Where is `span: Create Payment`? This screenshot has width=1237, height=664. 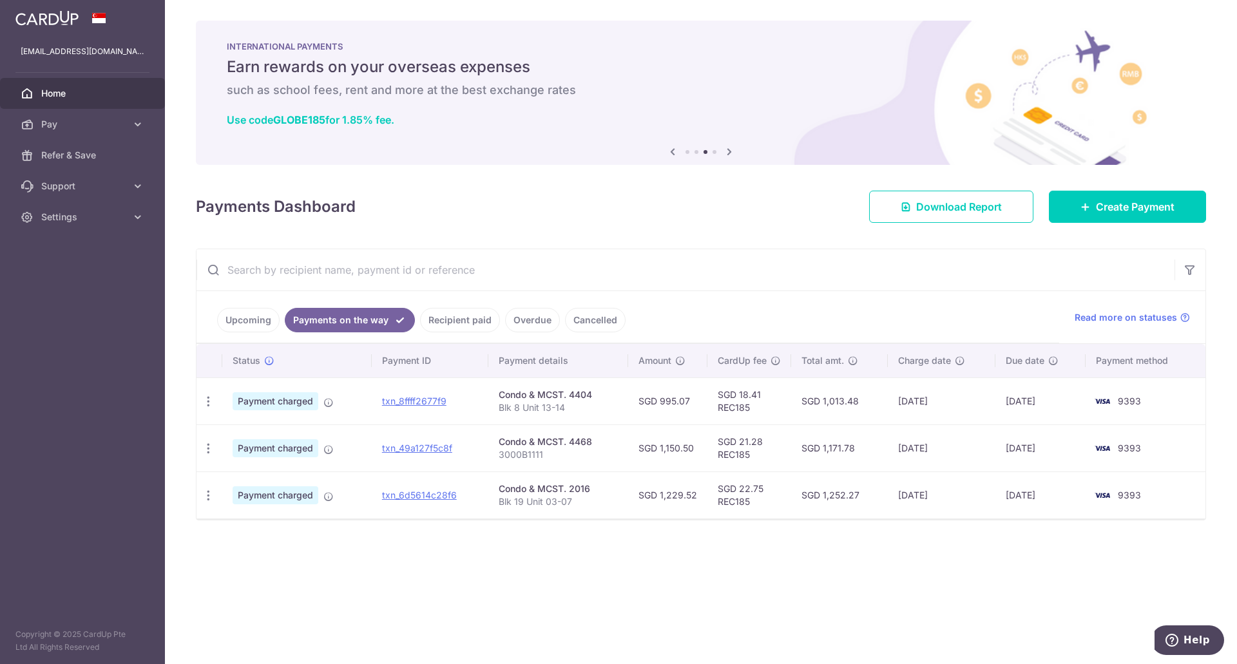
span: Create Payment is located at coordinates (1136, 207).